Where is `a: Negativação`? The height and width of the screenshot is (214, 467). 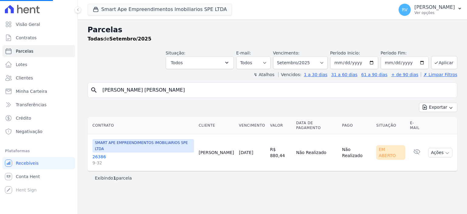 a: Negativação is located at coordinates (39, 131).